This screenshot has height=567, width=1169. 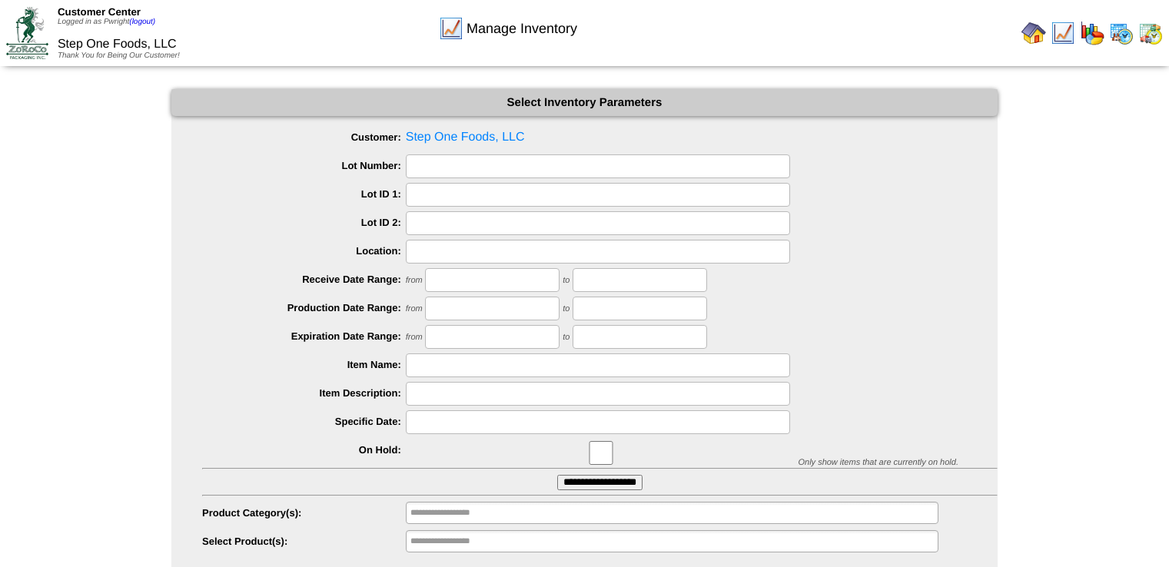 What do you see at coordinates (118, 55) in the screenshot?
I see `span: Thank You for Being Our Customer!` at bounding box center [118, 55].